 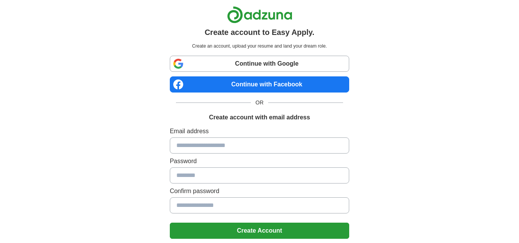 What do you see at coordinates (259, 161) in the screenshot?
I see `label: Password` at bounding box center [259, 161].